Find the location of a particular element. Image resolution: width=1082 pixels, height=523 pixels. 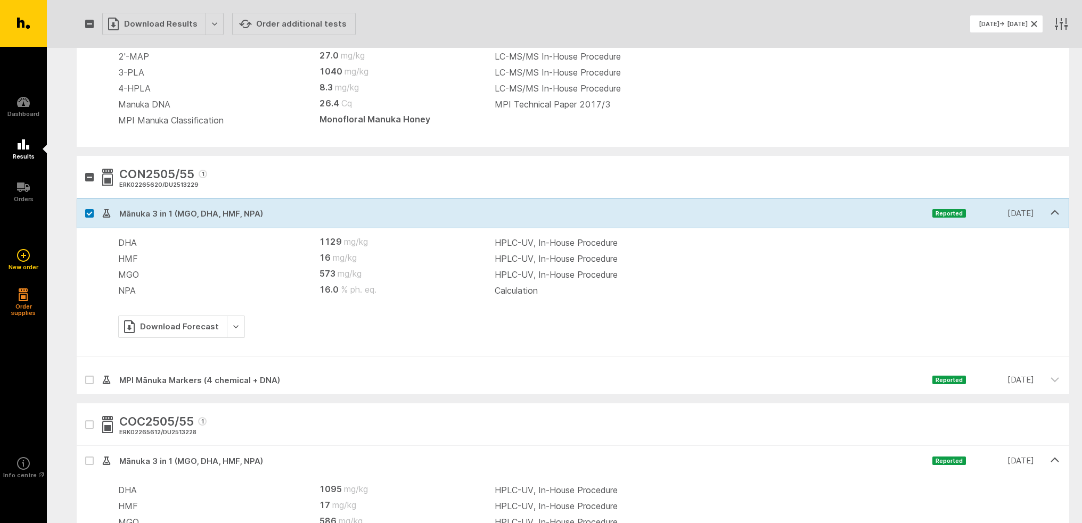

button: Order additional tests is located at coordinates (294, 24).